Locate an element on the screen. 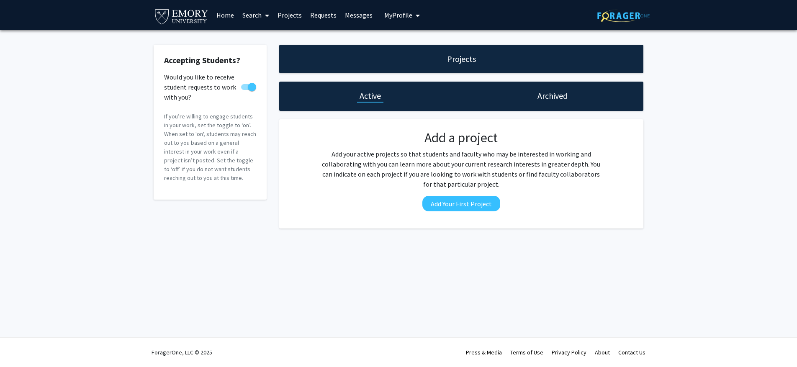 Image resolution: width=797 pixels, height=367 pixels. h2: Accepting Students? is located at coordinates (210, 60).